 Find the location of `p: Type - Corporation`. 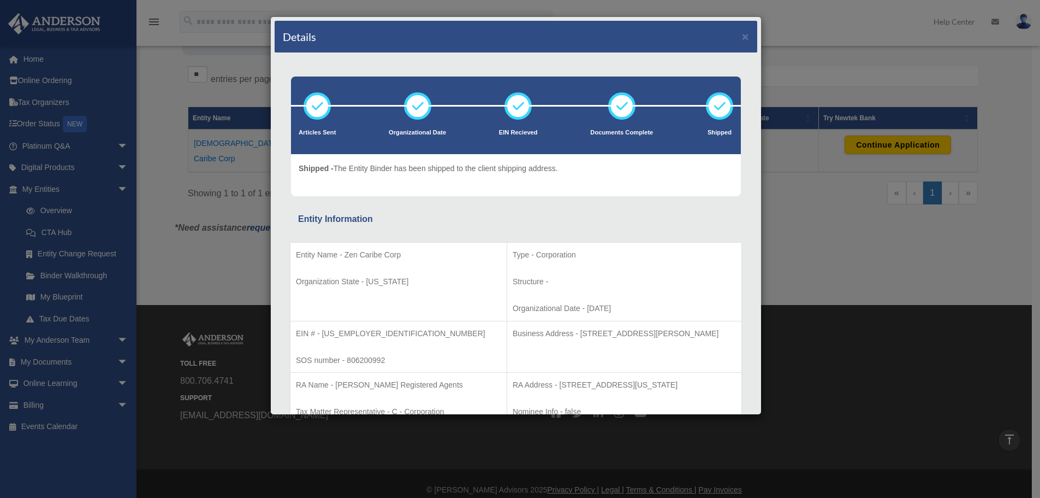

p: Type - Corporation is located at coordinates (624, 255).